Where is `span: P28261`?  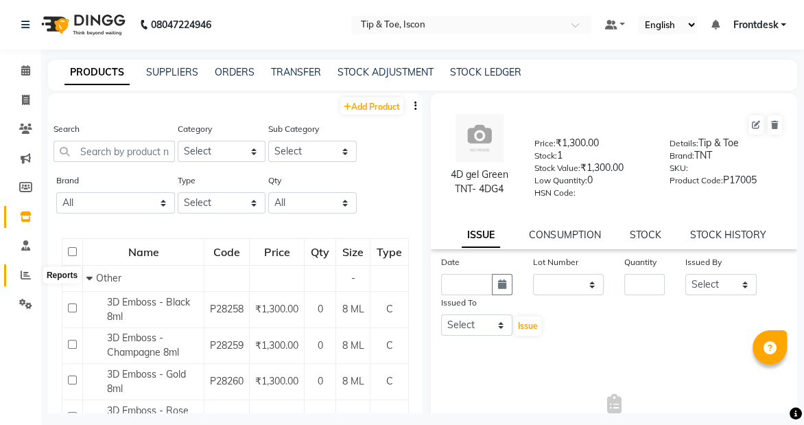
span: P28261 is located at coordinates (226, 417).